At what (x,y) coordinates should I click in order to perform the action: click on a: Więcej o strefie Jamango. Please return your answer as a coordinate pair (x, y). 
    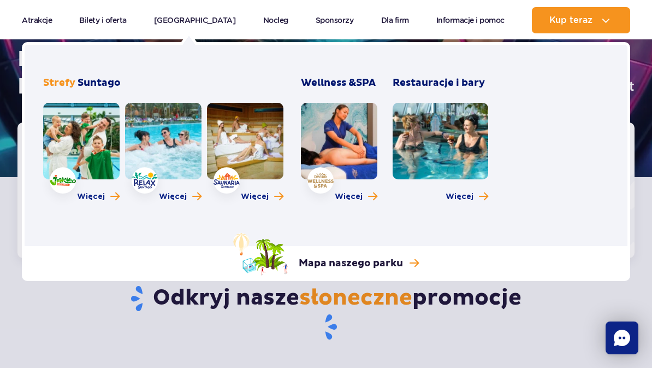
    Looking at the image, I should click on (98, 197).